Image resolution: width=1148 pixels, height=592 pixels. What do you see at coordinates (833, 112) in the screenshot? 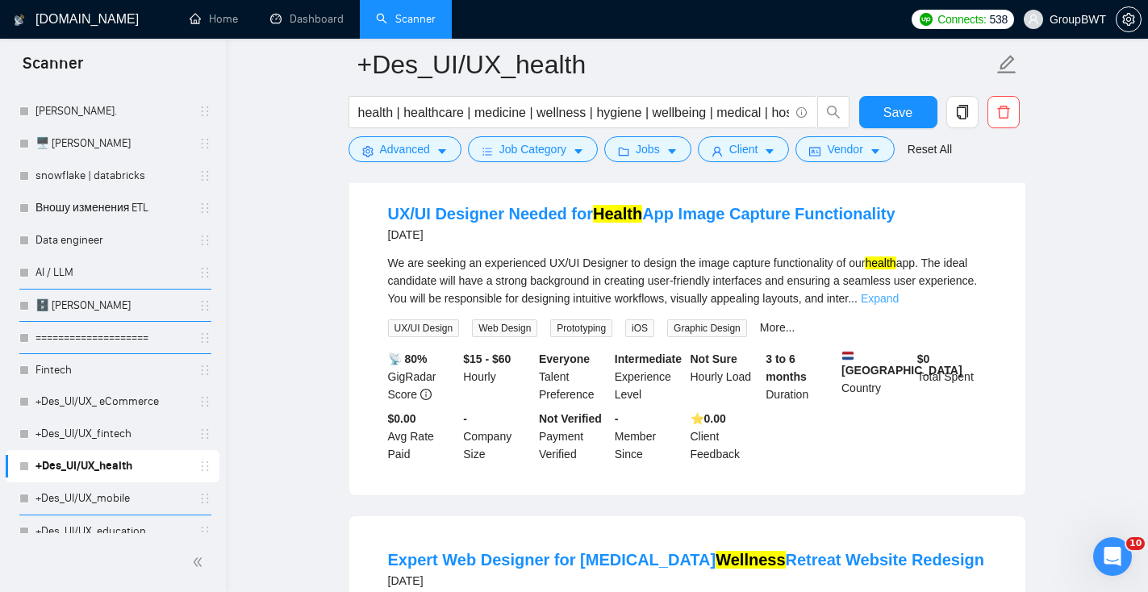
I see `button: search` at bounding box center [833, 112].